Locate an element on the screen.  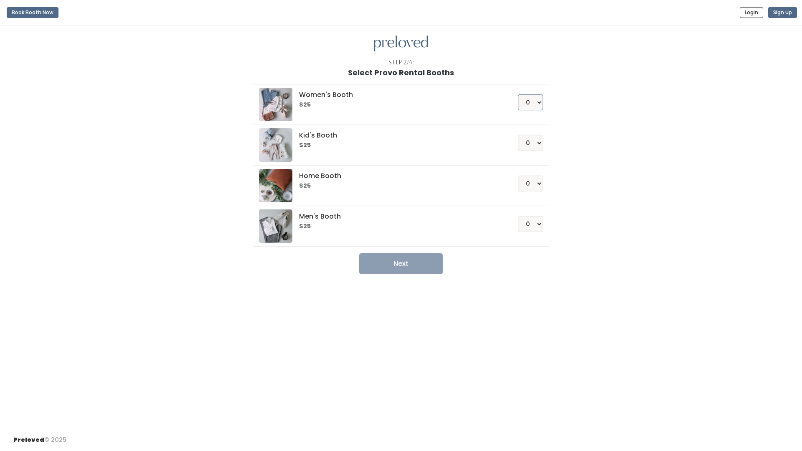
h1: Select Provo Rental Booths is located at coordinates (401, 73).